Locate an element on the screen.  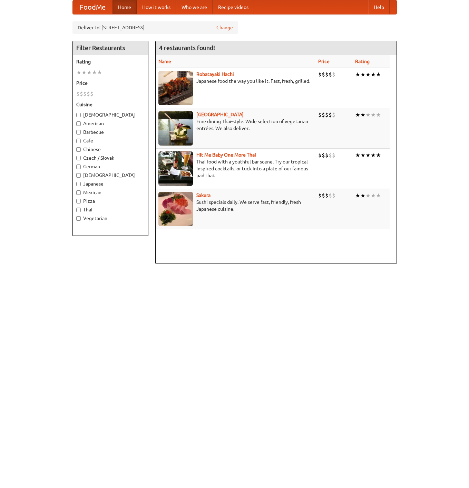
p: Thai food with a youthful bar scene. Try our tropical inspired cocktails, or tuck into a plate of... is located at coordinates (235, 169).